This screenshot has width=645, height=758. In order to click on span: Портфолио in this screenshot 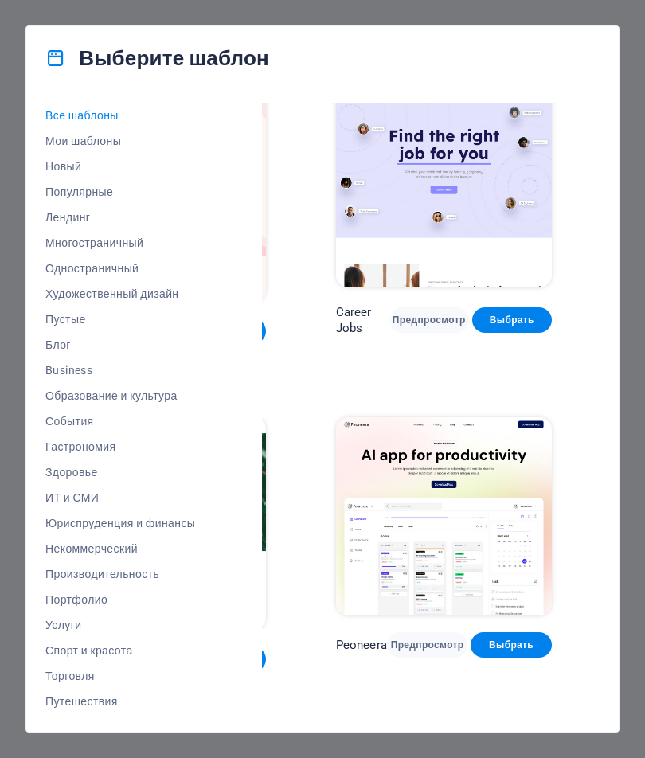, I will do `click(120, 600)`.